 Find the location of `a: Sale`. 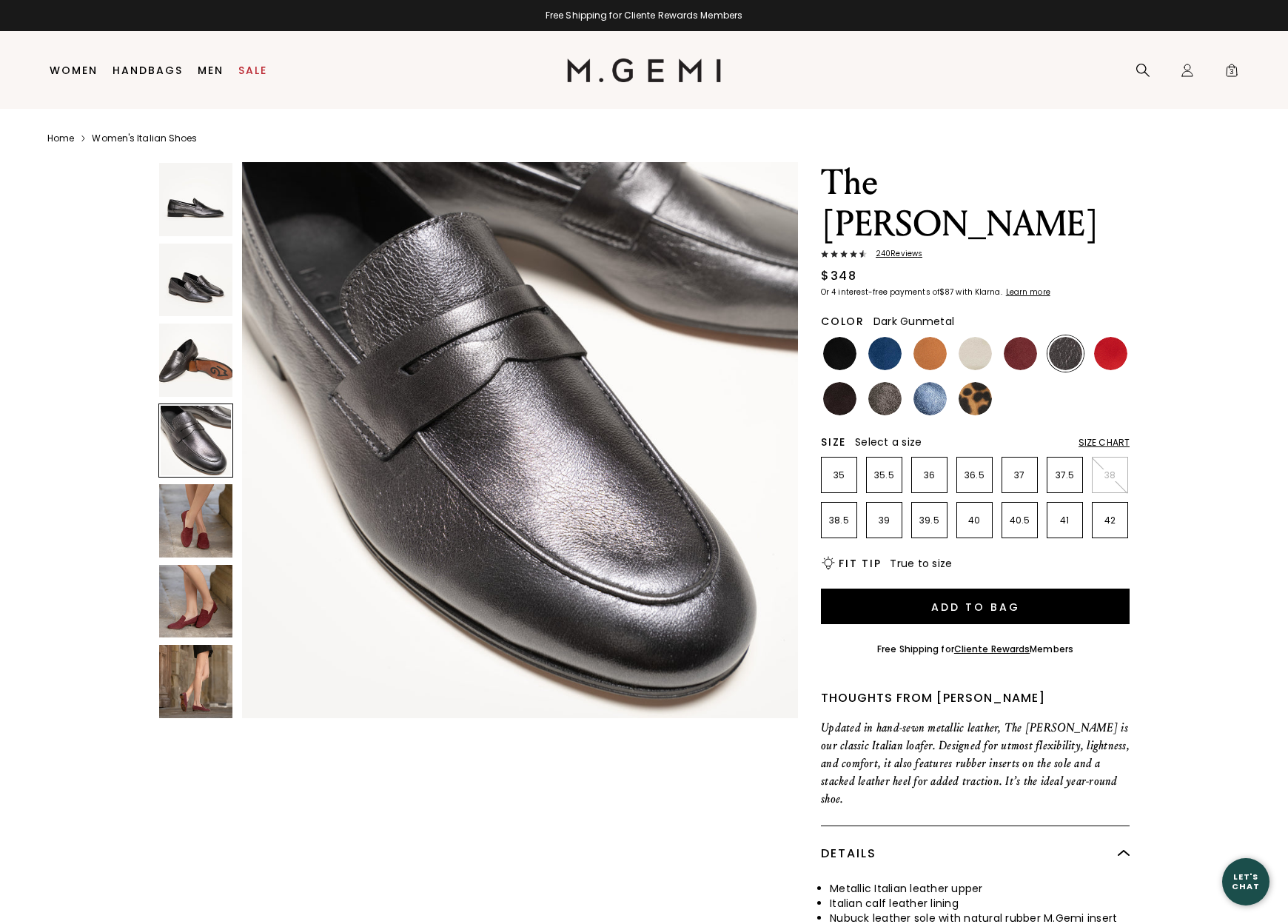

a: Sale is located at coordinates (252, 70).